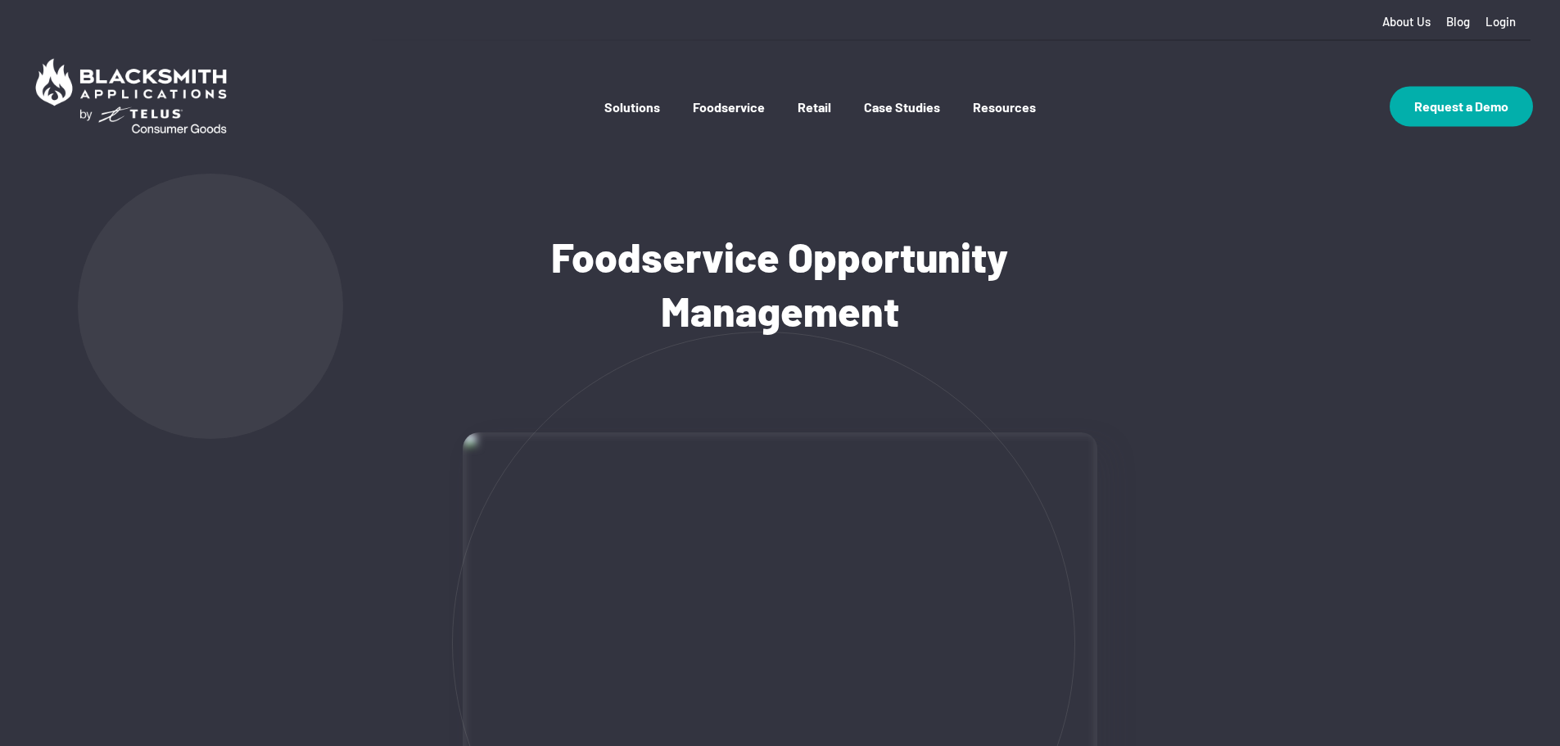  Describe the element at coordinates (729, 123) in the screenshot. I see `a: Foodservice` at that location.